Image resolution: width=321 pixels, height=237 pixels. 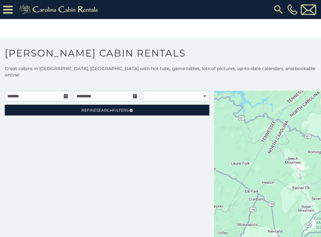 I want to click on img: Khaki-logo.png, so click(x=60, y=10).